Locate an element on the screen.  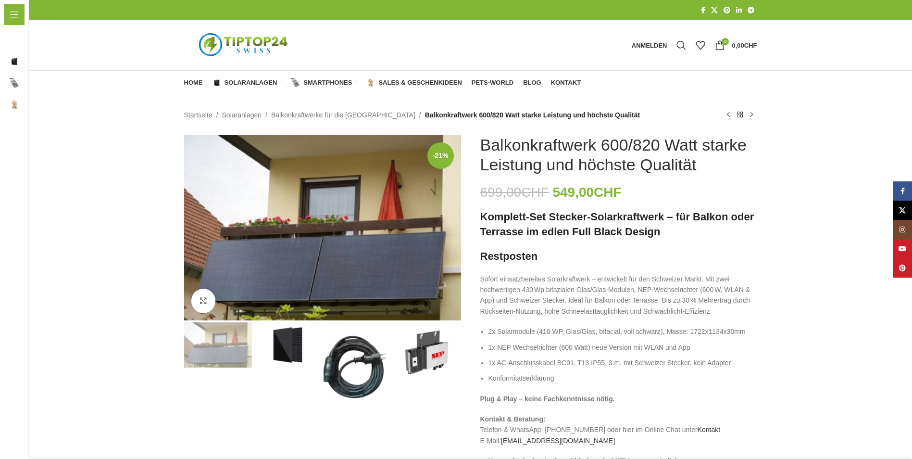
div: Suche is located at coordinates (681, 45).